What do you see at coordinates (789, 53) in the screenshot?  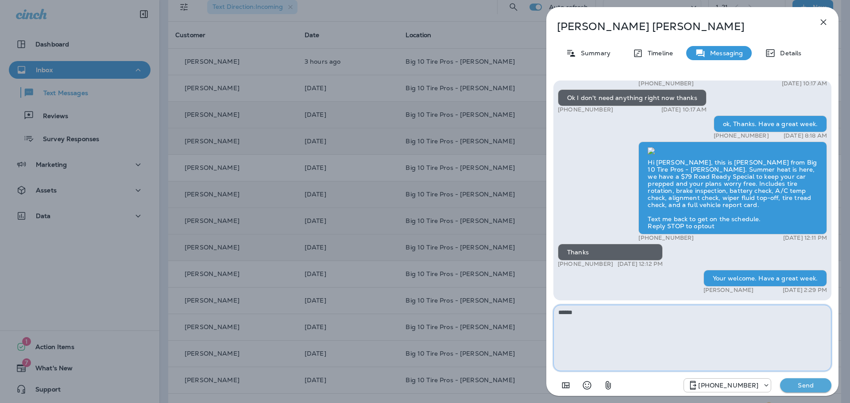 I see `p: Details` at bounding box center [789, 53].